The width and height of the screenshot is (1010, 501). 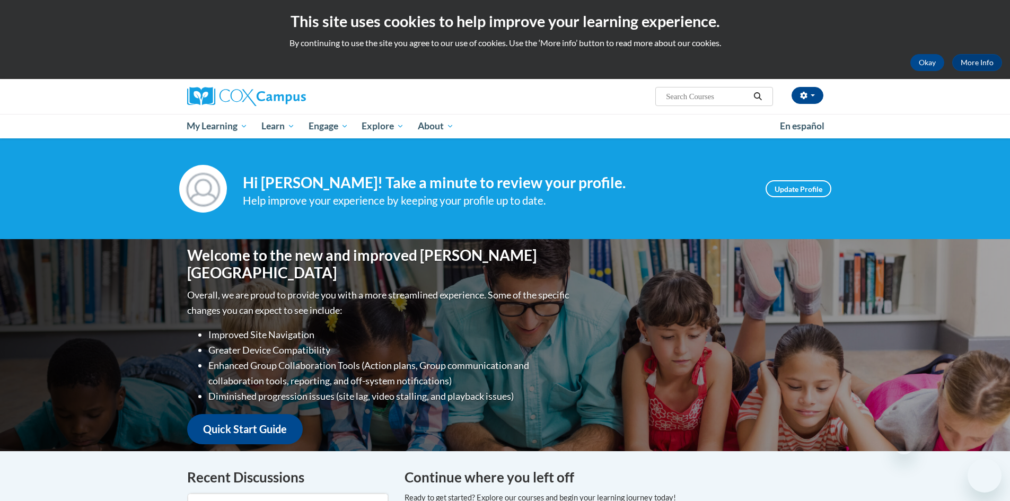 I want to click on span: En español, so click(x=802, y=126).